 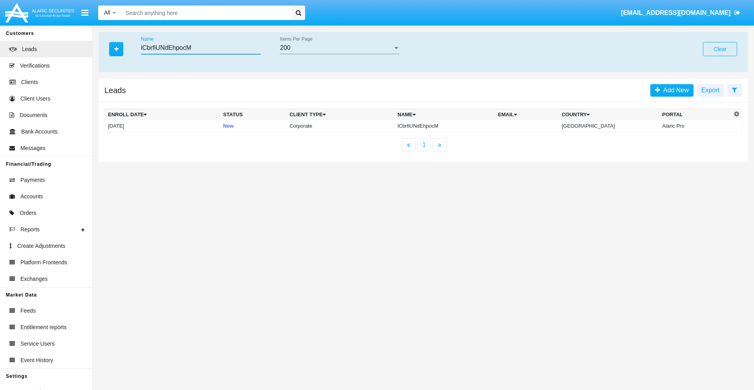 I want to click on span: Add New, so click(x=675, y=90).